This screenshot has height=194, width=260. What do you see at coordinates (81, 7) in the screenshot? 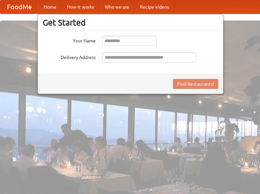
I see `a: How it works` at bounding box center [81, 7].